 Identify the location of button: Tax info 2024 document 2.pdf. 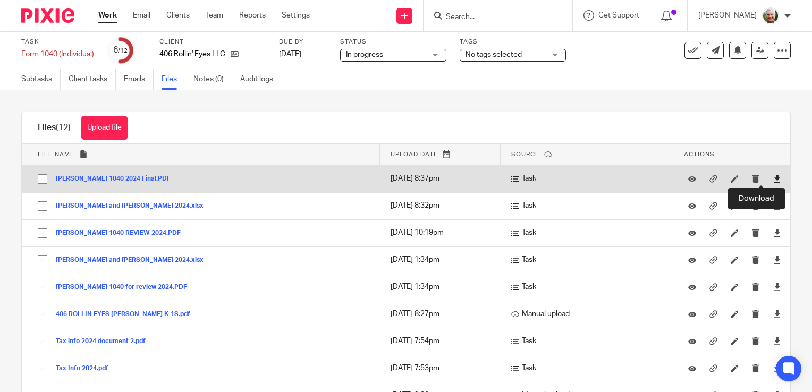
(105, 342).